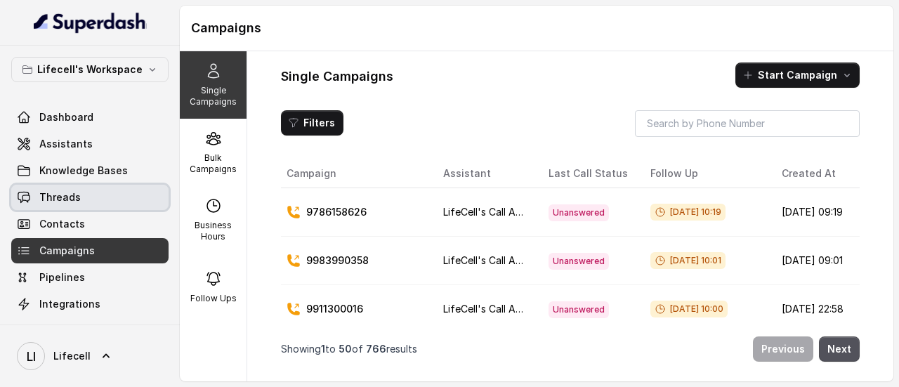 This screenshot has width=899, height=387. I want to click on button: Next, so click(840, 349).